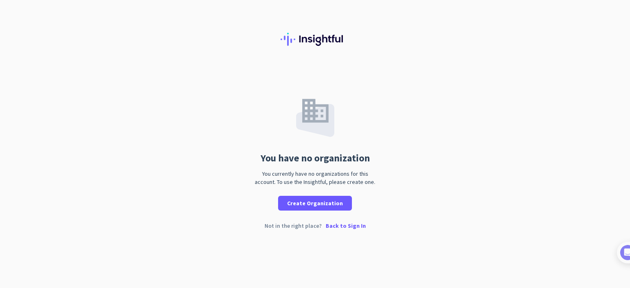 The width and height of the screenshot is (630, 288). I want to click on p: Back to Sign In, so click(346, 226).